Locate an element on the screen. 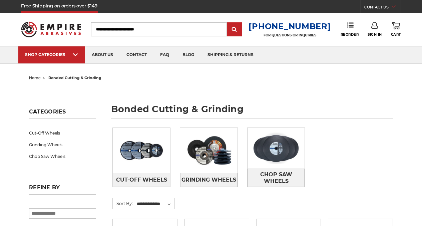 The height and width of the screenshot is (226, 422). h1: bonded cutting & grinding is located at coordinates (252, 111).